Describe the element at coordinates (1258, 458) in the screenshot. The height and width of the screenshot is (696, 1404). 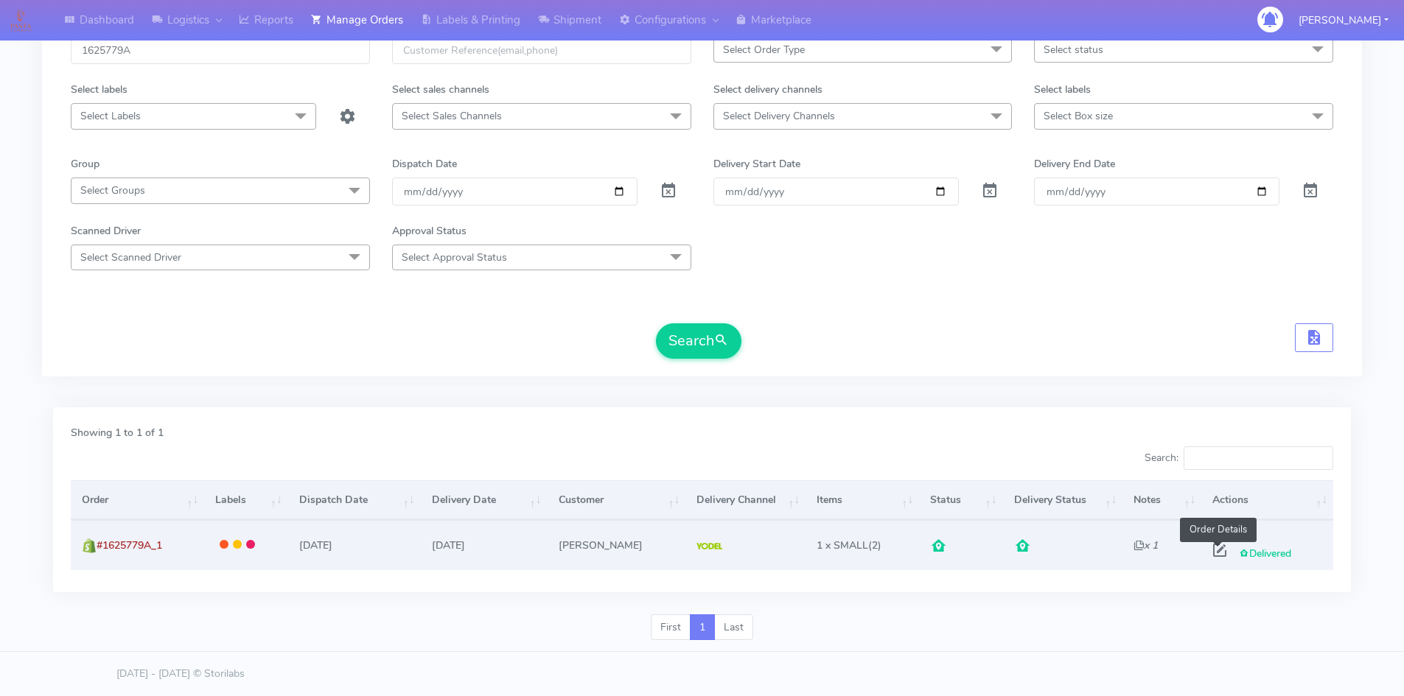
I see `input: Search:` at that location.